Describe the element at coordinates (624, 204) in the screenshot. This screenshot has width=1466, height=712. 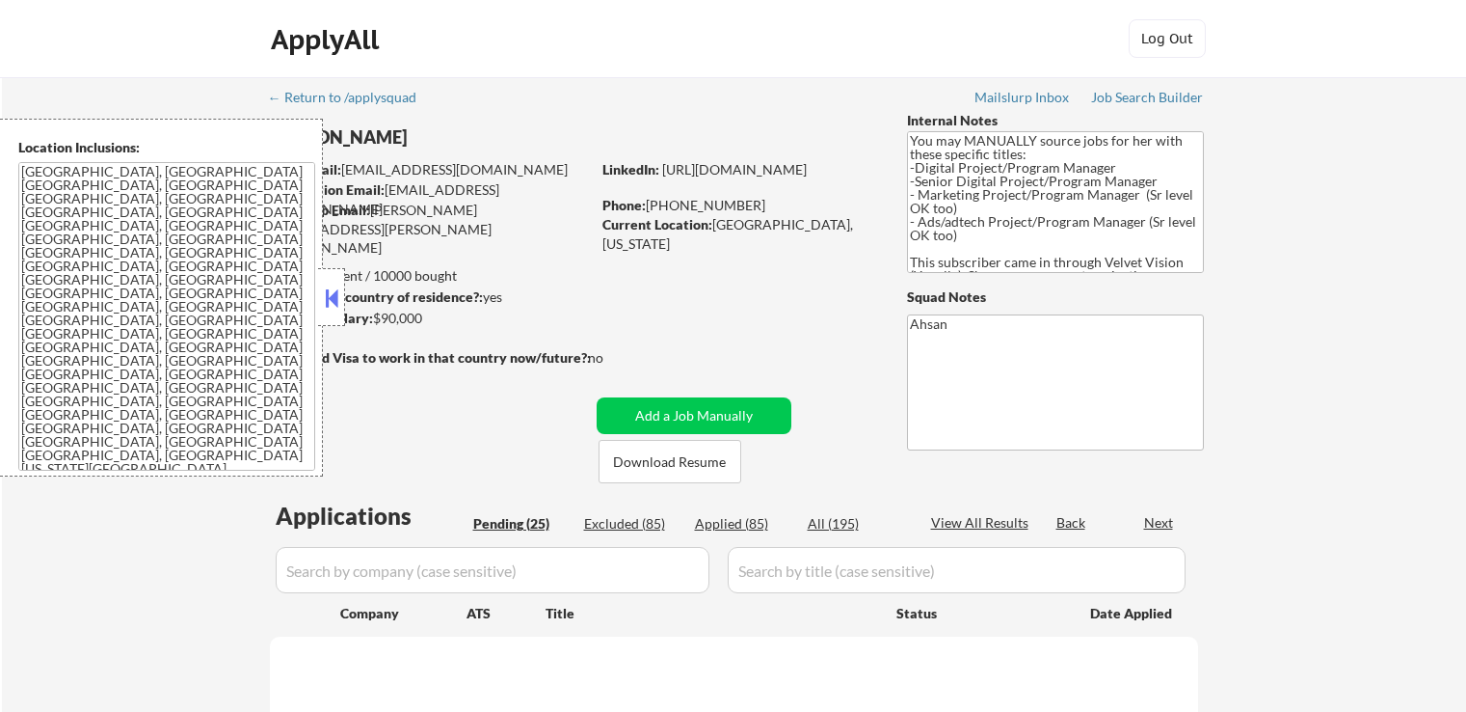
I see `strong: Phone:` at that location.